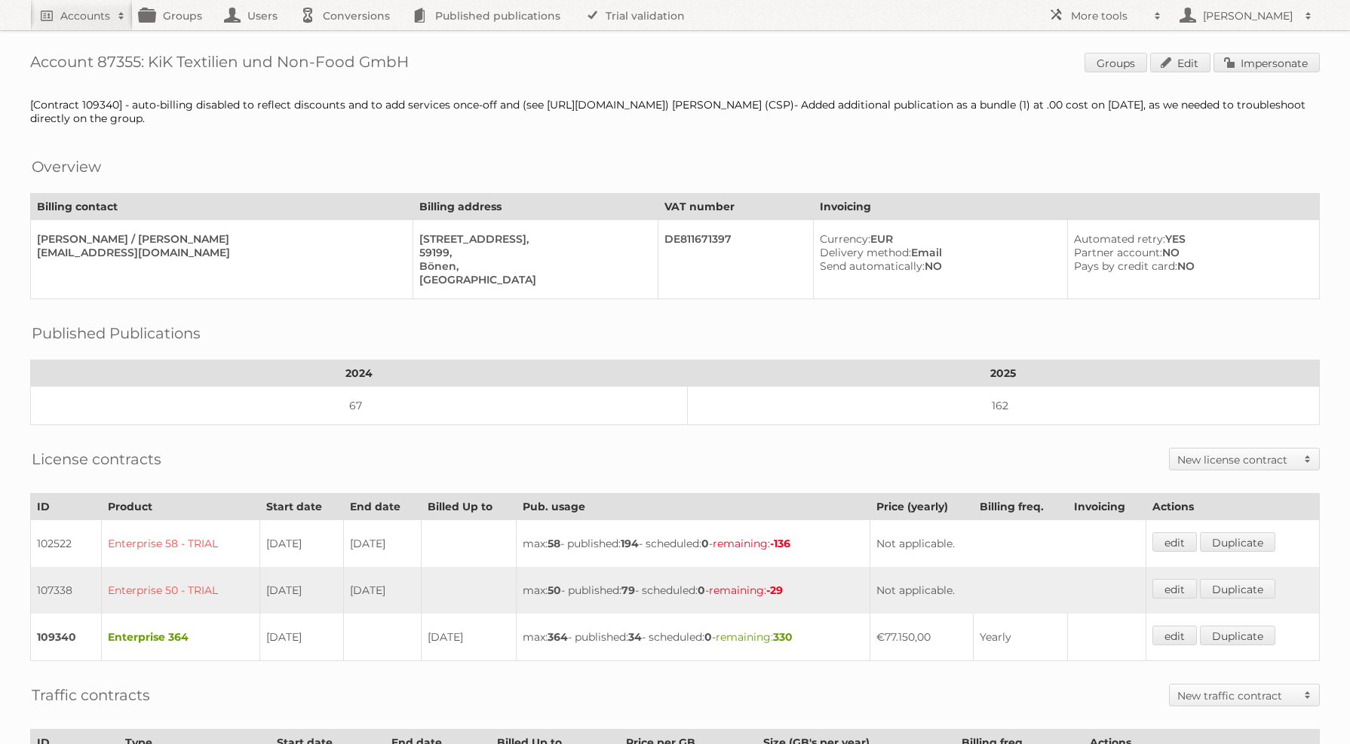 Image resolution: width=1350 pixels, height=744 pixels. What do you see at coordinates (66, 590) in the screenshot?
I see `td: 107338` at bounding box center [66, 590].